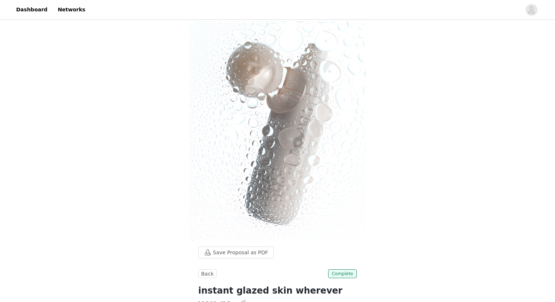 This screenshot has width=555, height=302. What do you see at coordinates (32, 10) in the screenshot?
I see `a: Dashboard` at bounding box center [32, 10].